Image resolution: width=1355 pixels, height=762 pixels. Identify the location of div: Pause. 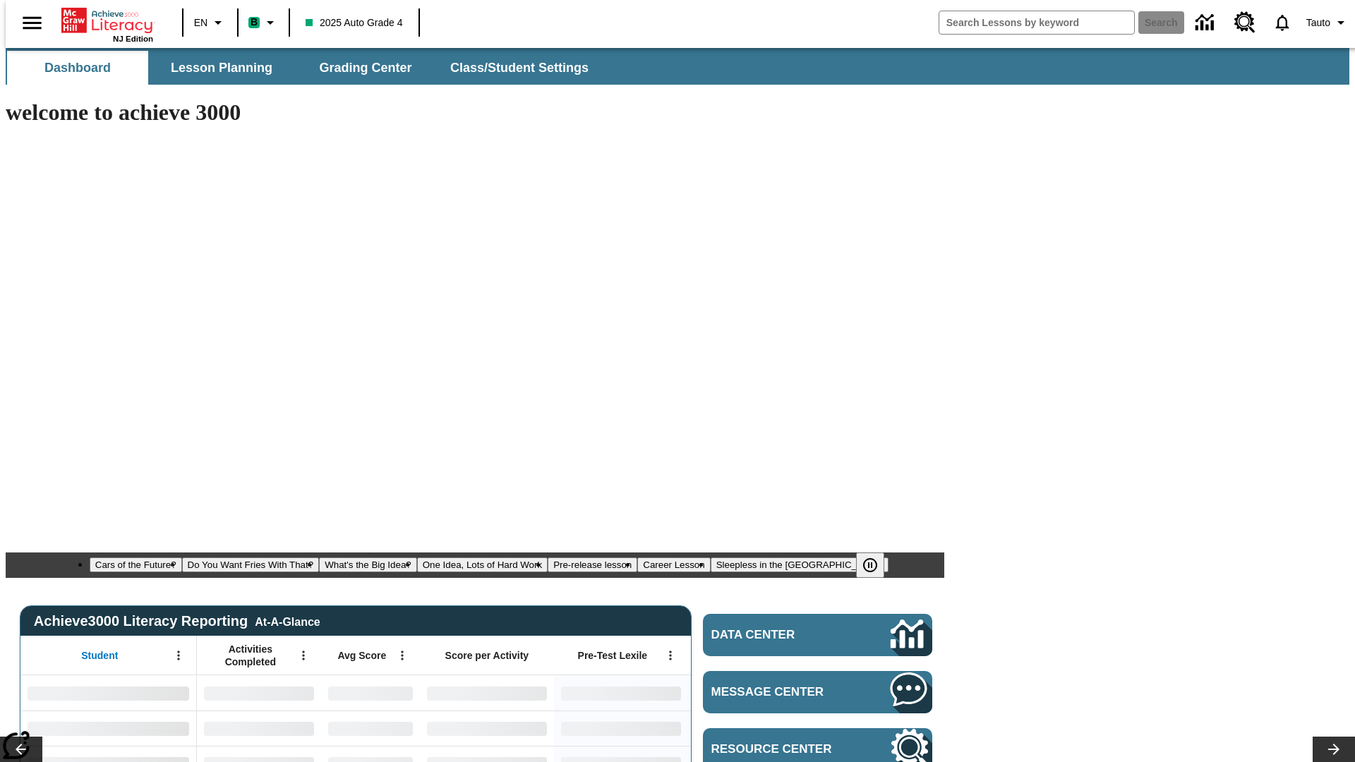
(877, 565).